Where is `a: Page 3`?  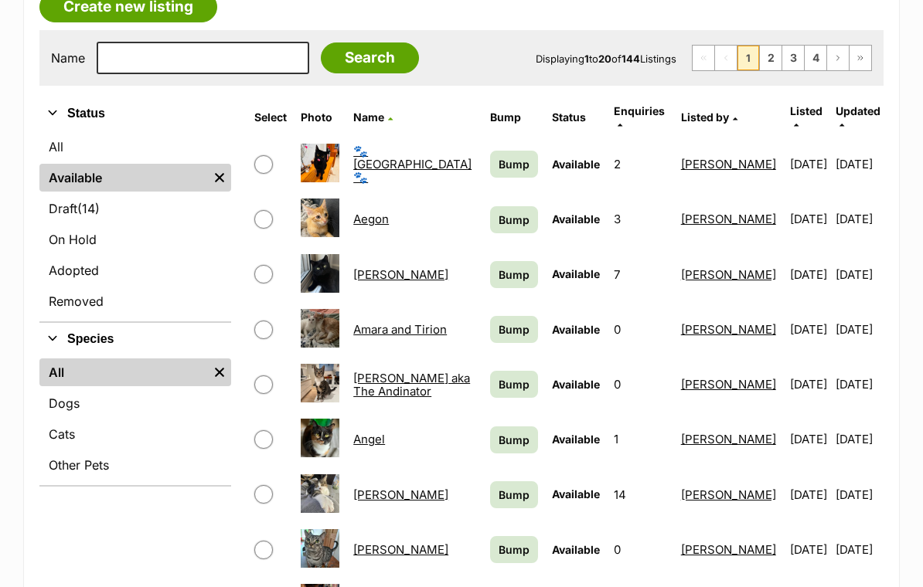 a: Page 3 is located at coordinates (793, 59).